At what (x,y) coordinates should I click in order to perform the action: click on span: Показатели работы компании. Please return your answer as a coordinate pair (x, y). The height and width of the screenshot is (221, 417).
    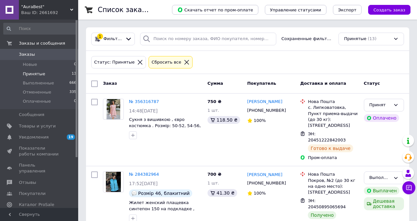
    Looking at the image, I should click on (39, 151).